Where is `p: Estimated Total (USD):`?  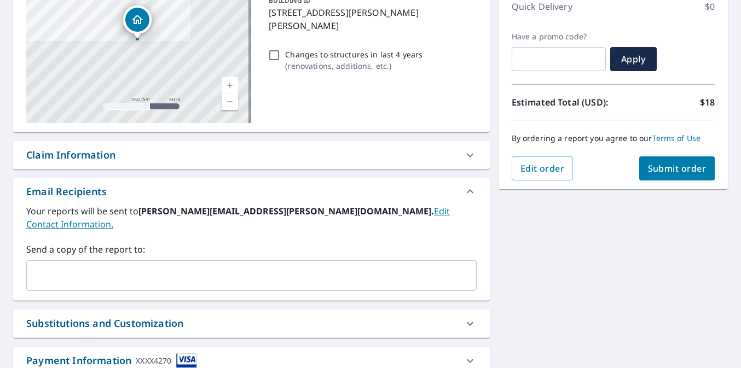 p: Estimated Total (USD): is located at coordinates (562, 102).